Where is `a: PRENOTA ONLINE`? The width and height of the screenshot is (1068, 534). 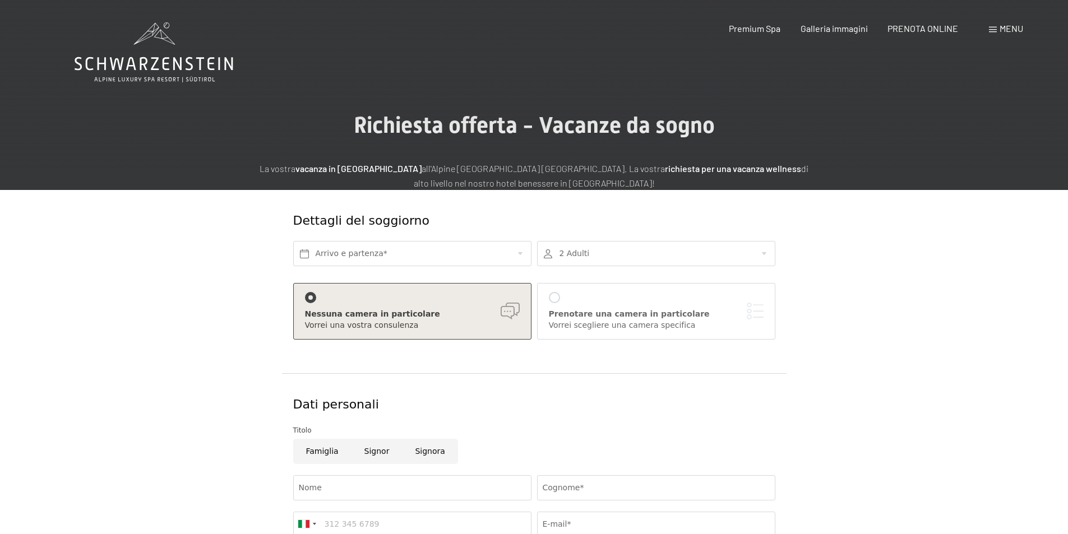 a: PRENOTA ONLINE is located at coordinates (923, 28).